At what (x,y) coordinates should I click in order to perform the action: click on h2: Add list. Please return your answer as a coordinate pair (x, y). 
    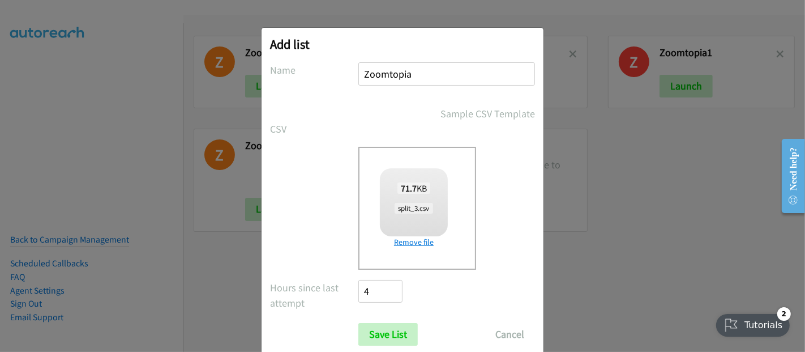
    Looking at the image, I should click on (403, 44).